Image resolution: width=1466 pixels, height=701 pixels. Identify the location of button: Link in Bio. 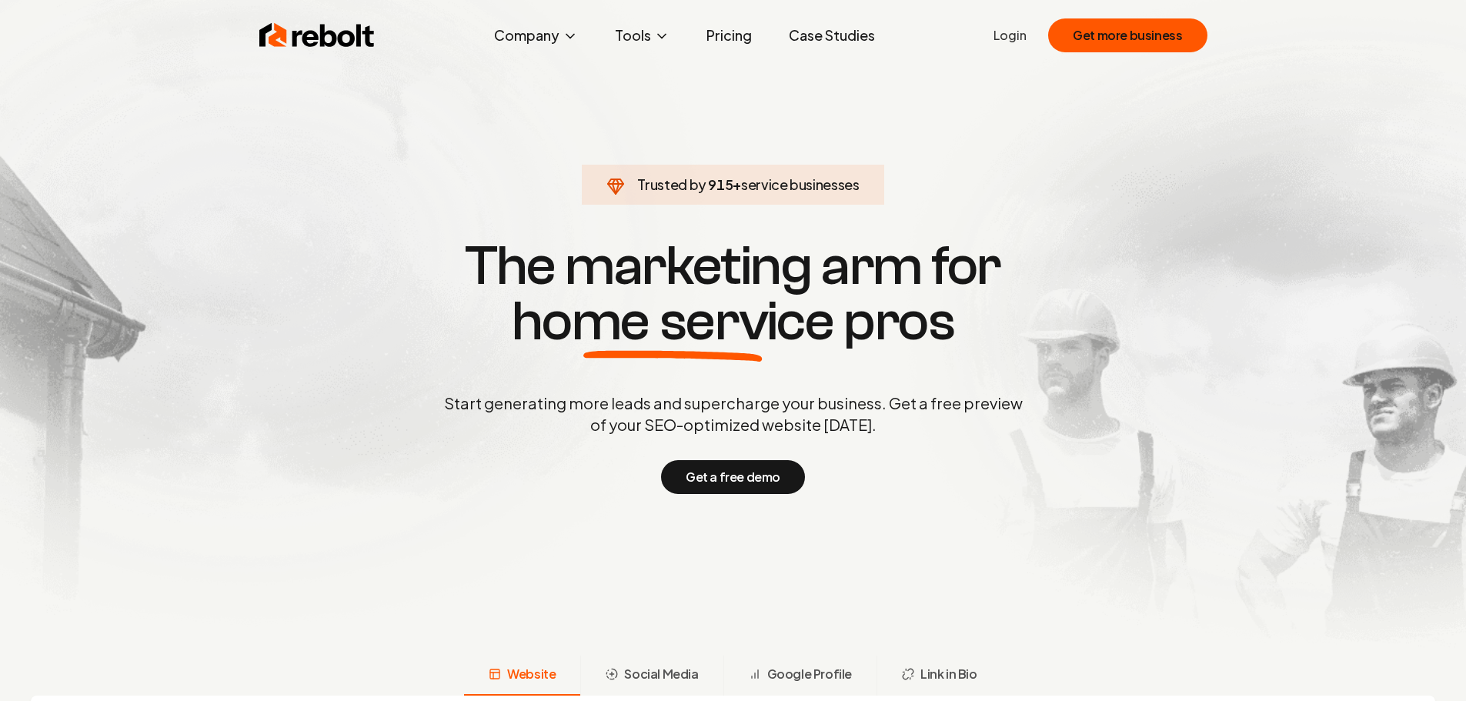
(939, 676).